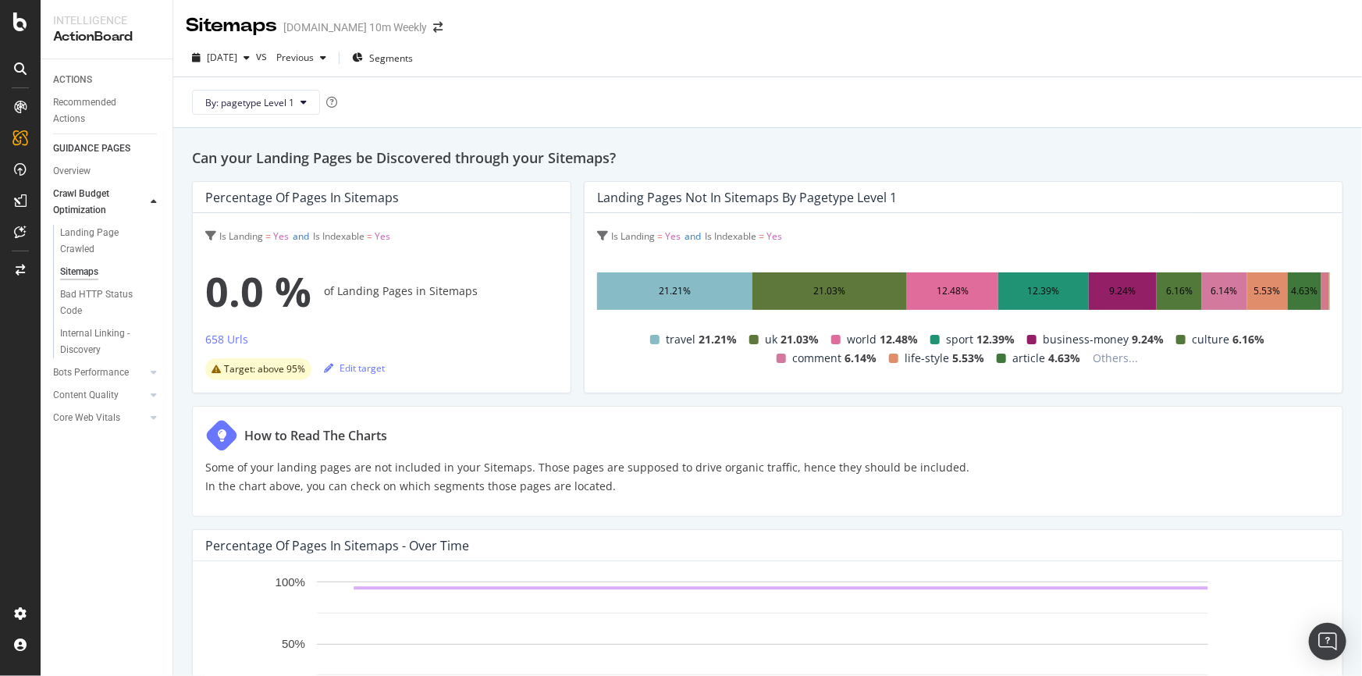 The height and width of the screenshot is (676, 1362). What do you see at coordinates (830, 291) in the screenshot?
I see `div: 21.03%` at bounding box center [830, 291].